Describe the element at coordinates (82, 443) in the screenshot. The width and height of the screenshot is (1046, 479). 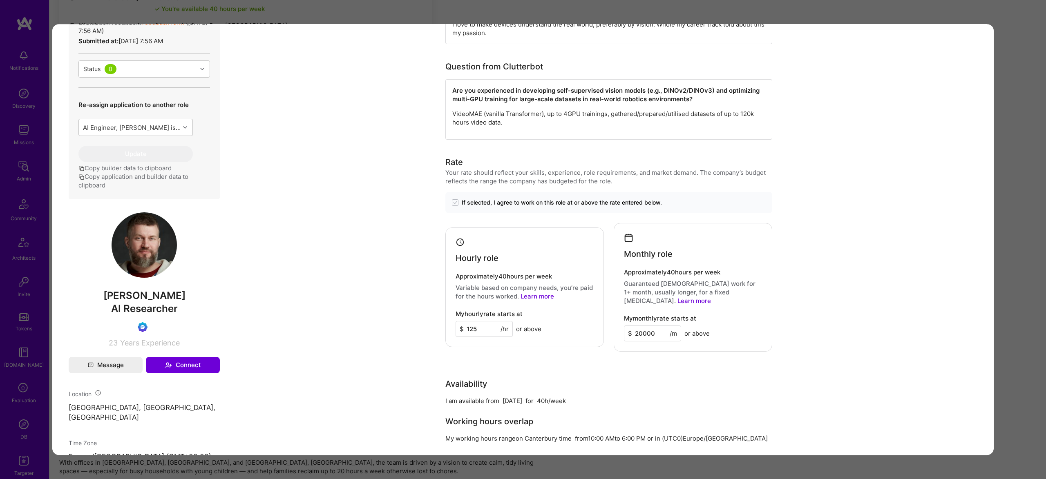
I see `span: Time Zone` at that location.